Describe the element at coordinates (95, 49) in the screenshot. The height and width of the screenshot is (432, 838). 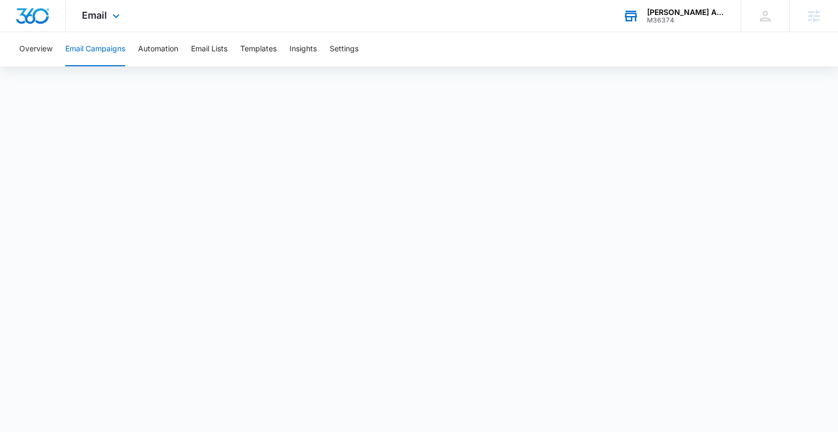
I see `button: Email Campaigns` at that location.